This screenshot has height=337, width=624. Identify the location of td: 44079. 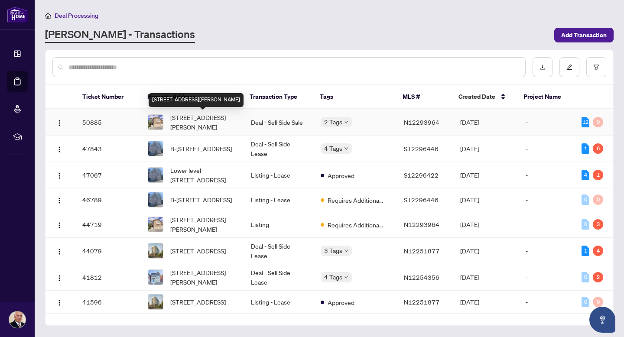
(108, 251).